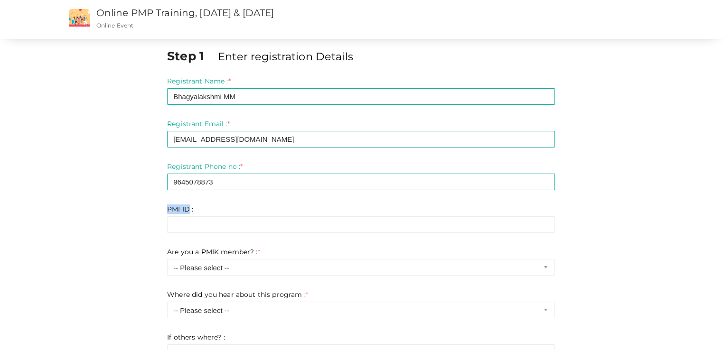  Describe the element at coordinates (79, 18) in the screenshot. I see `img: event2.png` at that location.